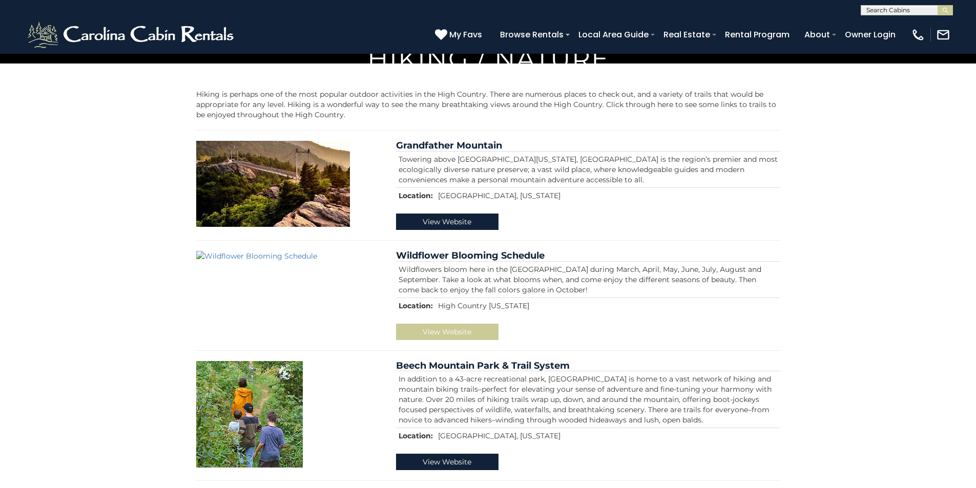  What do you see at coordinates (482, 366) in the screenshot?
I see `a: Beech Mountain Park & Trail System` at bounding box center [482, 366].